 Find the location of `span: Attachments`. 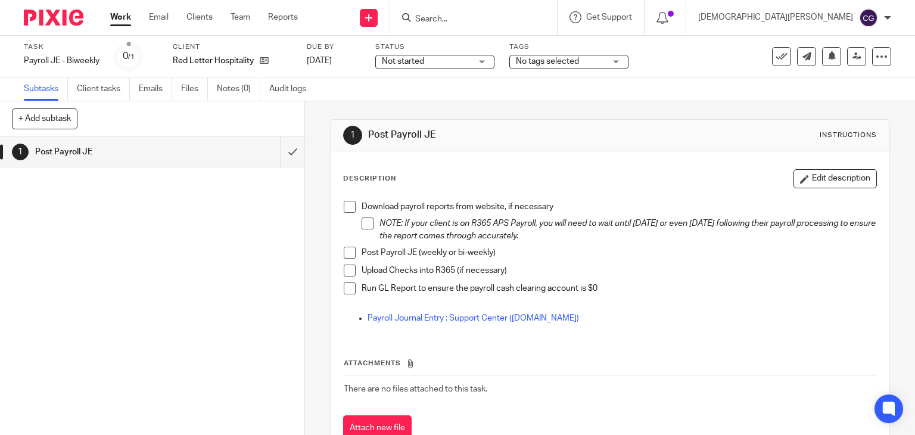

span: Attachments is located at coordinates (372, 363).